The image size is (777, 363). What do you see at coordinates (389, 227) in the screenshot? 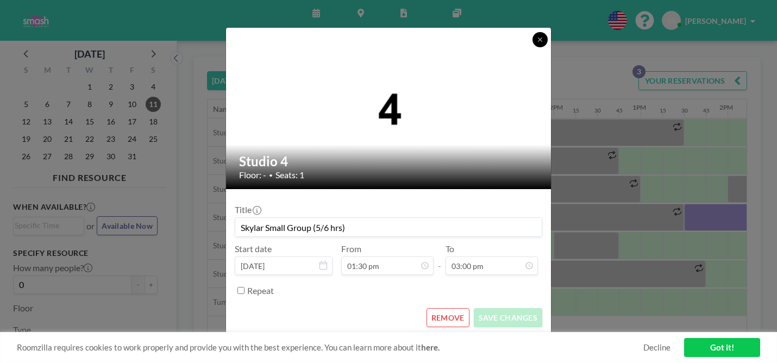
I see `input: (No title)` at bounding box center [389, 227].